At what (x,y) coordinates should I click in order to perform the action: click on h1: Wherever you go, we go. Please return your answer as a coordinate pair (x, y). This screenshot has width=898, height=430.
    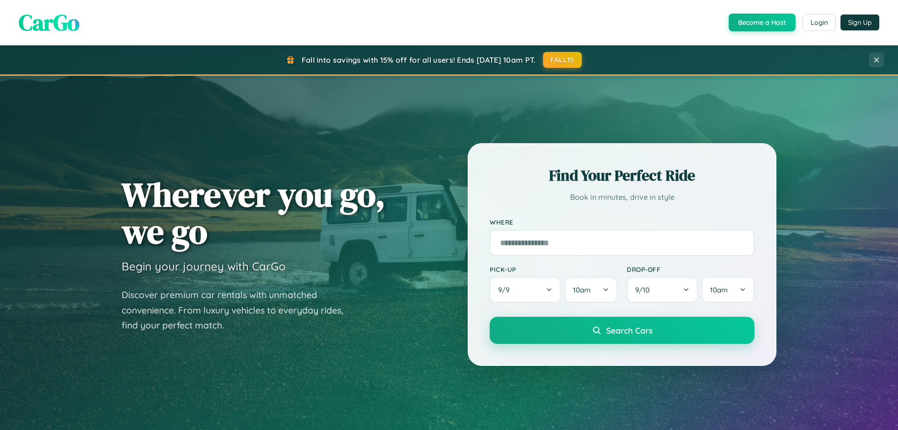
    Looking at the image, I should click on (254, 213).